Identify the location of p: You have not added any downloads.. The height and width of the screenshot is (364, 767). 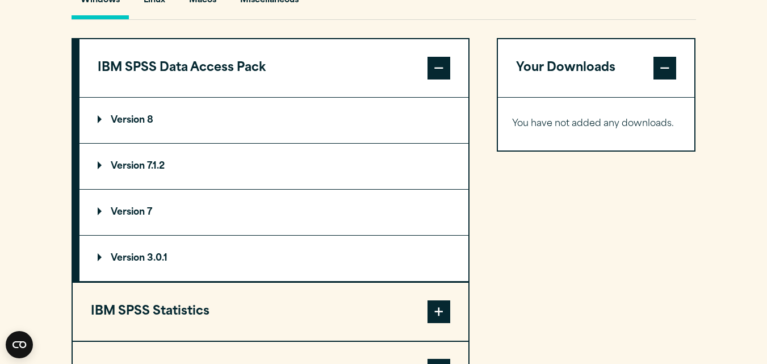
(596, 124).